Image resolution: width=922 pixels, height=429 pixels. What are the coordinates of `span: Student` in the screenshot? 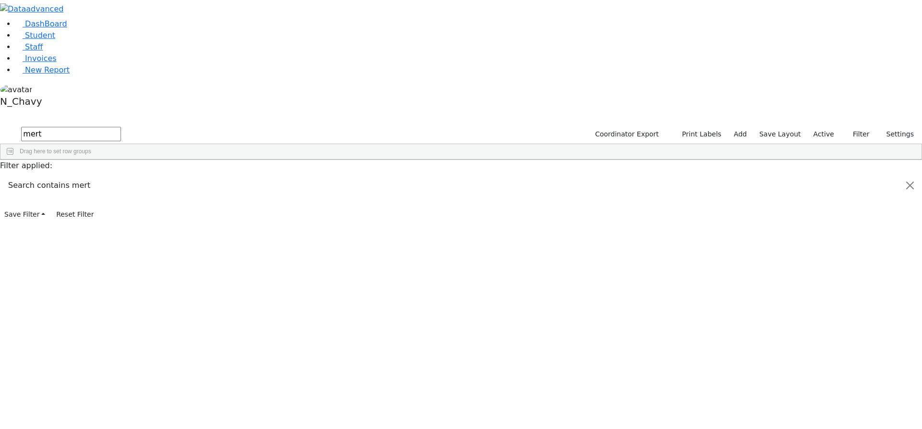 It's located at (40, 35).